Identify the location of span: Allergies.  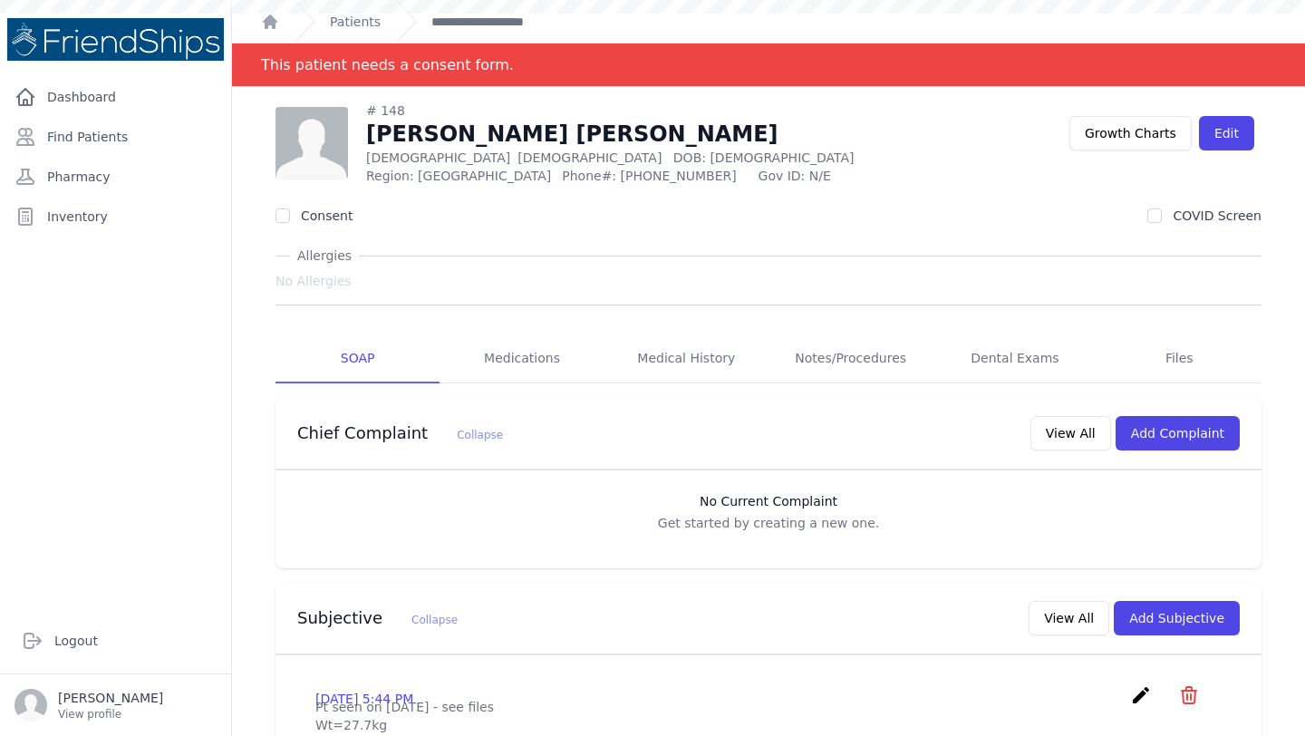
(324, 256).